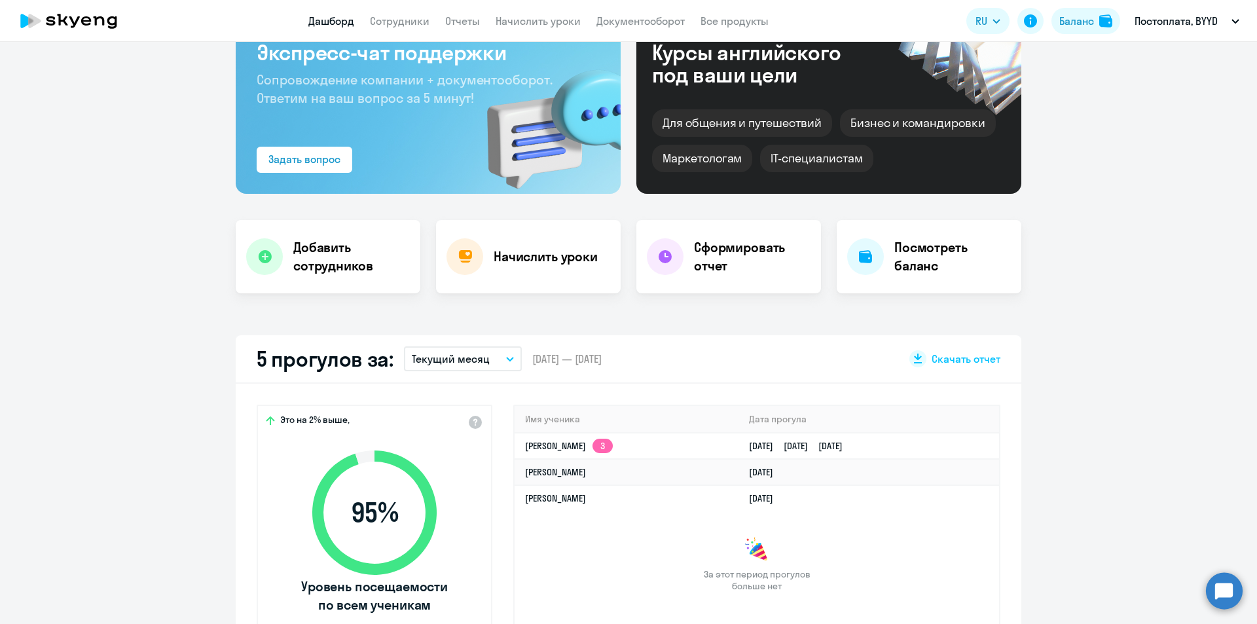 The image size is (1257, 624). I want to click on div: Баланс, so click(1076, 21).